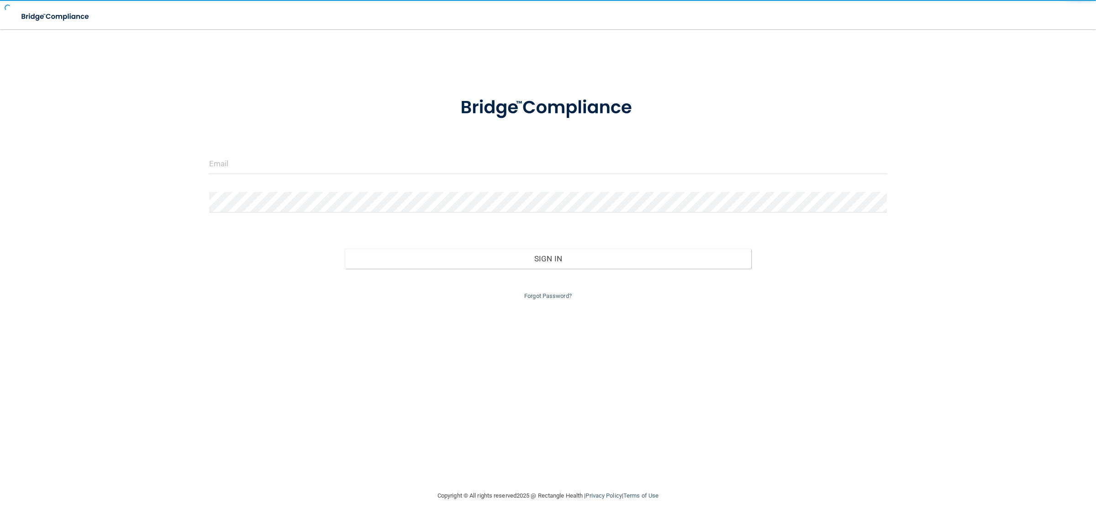 Image resolution: width=1096 pixels, height=520 pixels. I want to click on button: Sign In, so click(548, 258).